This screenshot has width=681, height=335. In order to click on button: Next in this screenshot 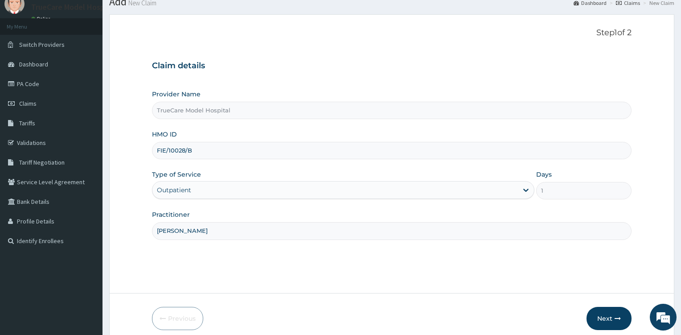, I will do `click(609, 318)`.